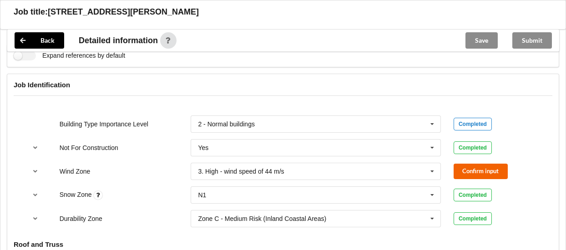 The height and width of the screenshot is (250, 566). Describe the element at coordinates (202, 195) in the screenshot. I see `div: N1` at that location.